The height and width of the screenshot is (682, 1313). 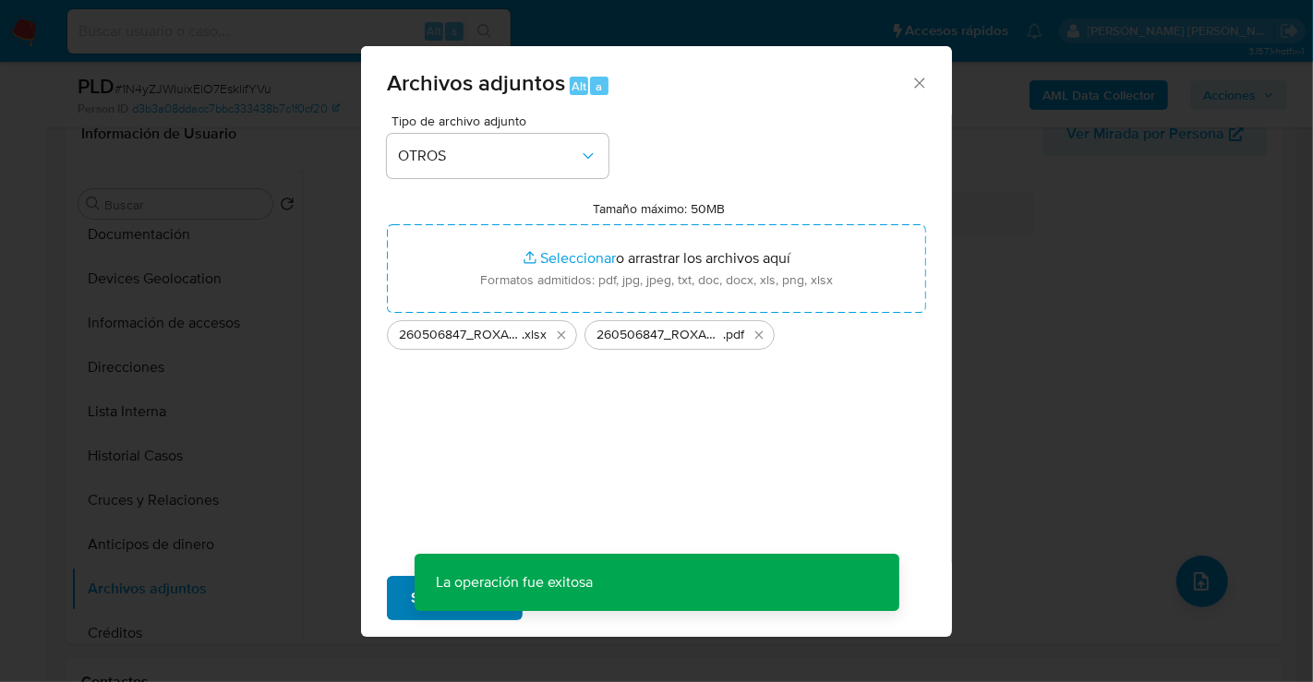 I want to click on span: a, so click(x=598, y=86).